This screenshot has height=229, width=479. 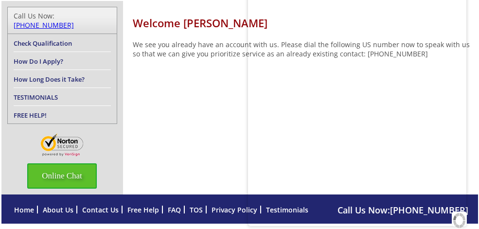 I want to click on a: FAQ, so click(x=174, y=210).